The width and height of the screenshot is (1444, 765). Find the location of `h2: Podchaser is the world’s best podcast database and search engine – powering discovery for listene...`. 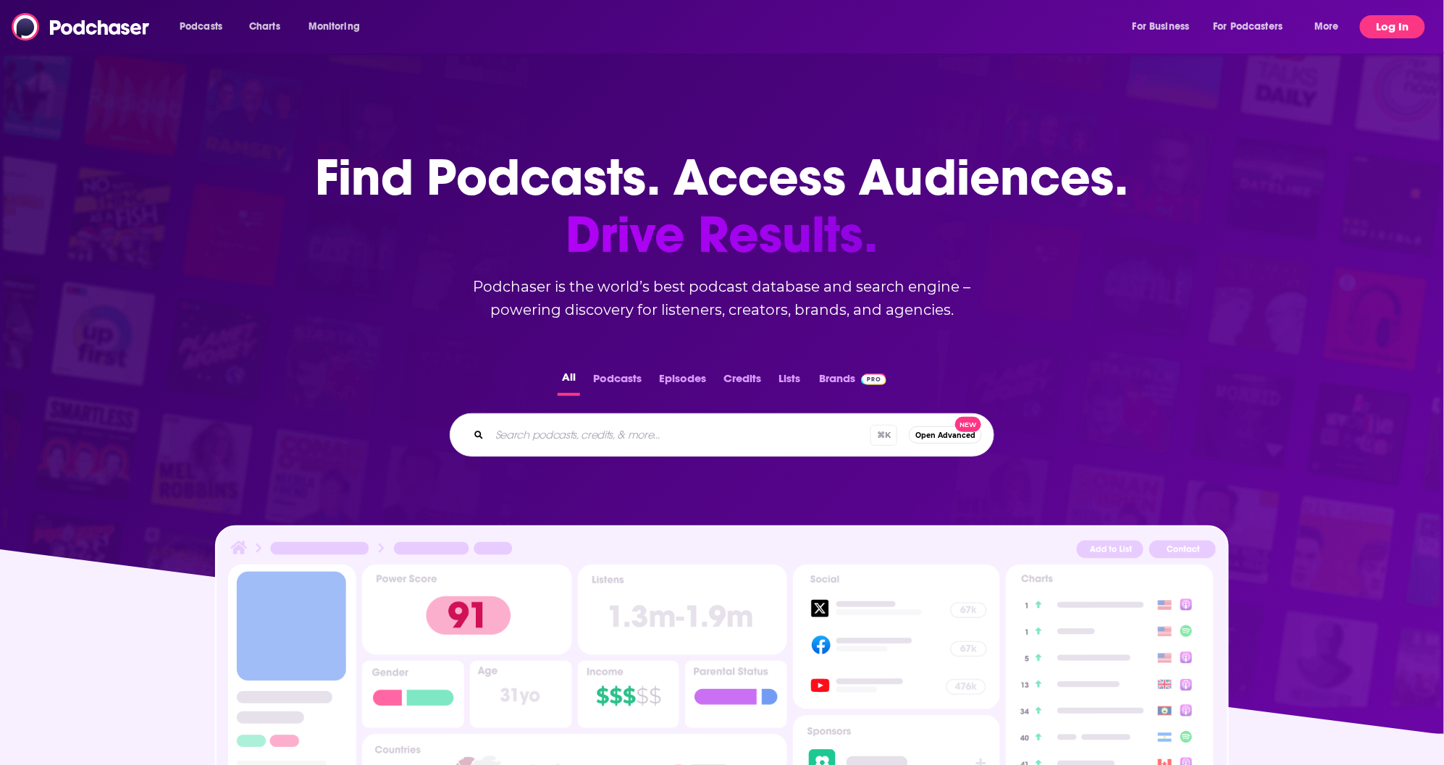

h2: Podchaser is the world’s best podcast database and search engine – powering discovery for listene... is located at coordinates (722, 298).